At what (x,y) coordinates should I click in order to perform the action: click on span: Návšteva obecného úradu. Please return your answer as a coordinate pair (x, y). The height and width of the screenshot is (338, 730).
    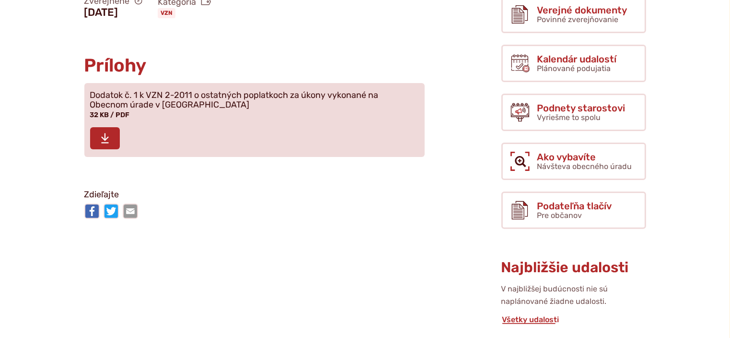
    Looking at the image, I should click on (585, 166).